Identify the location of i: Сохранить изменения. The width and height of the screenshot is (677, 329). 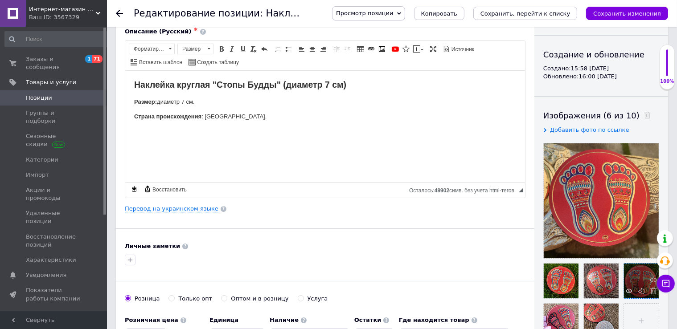
(627, 13).